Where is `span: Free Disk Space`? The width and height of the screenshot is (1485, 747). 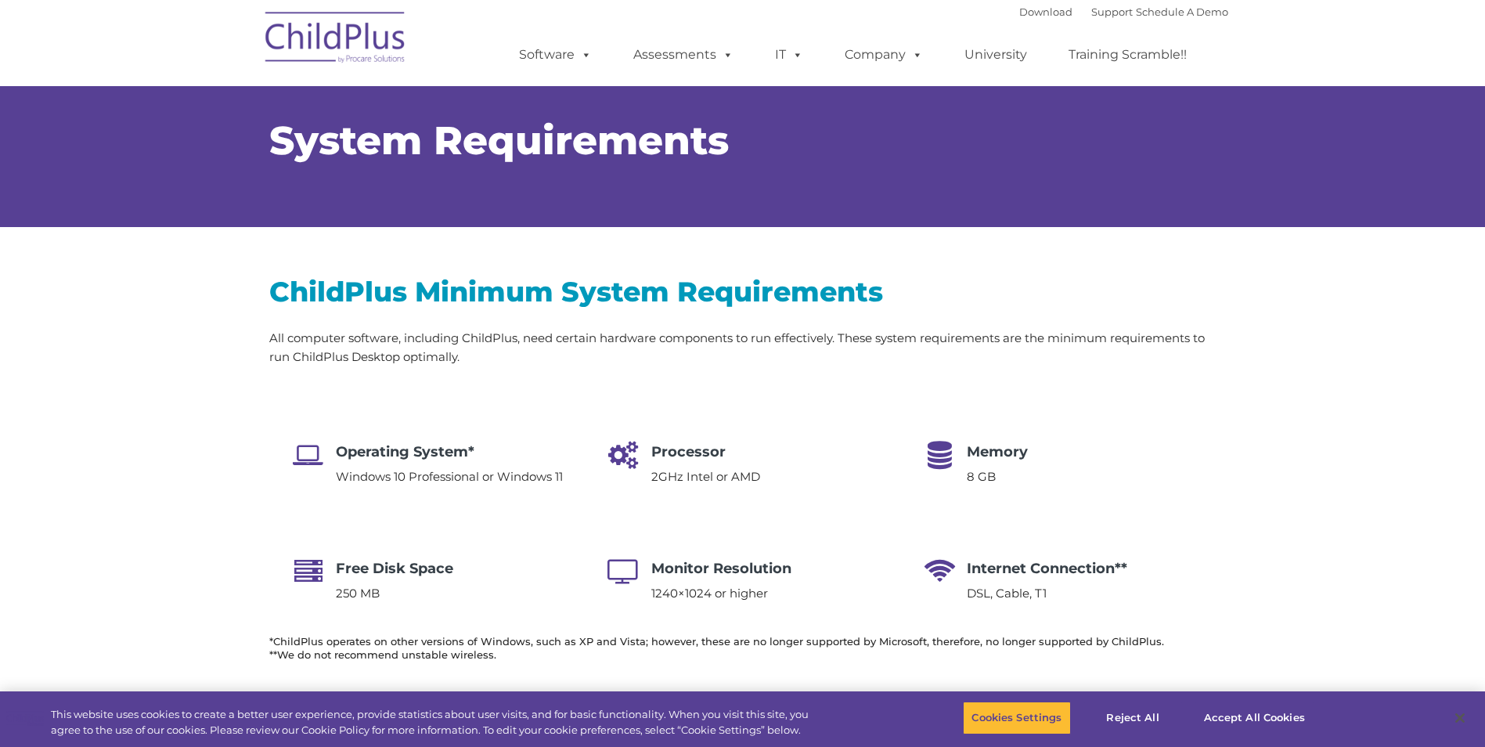 span: Free Disk Space is located at coordinates (395, 568).